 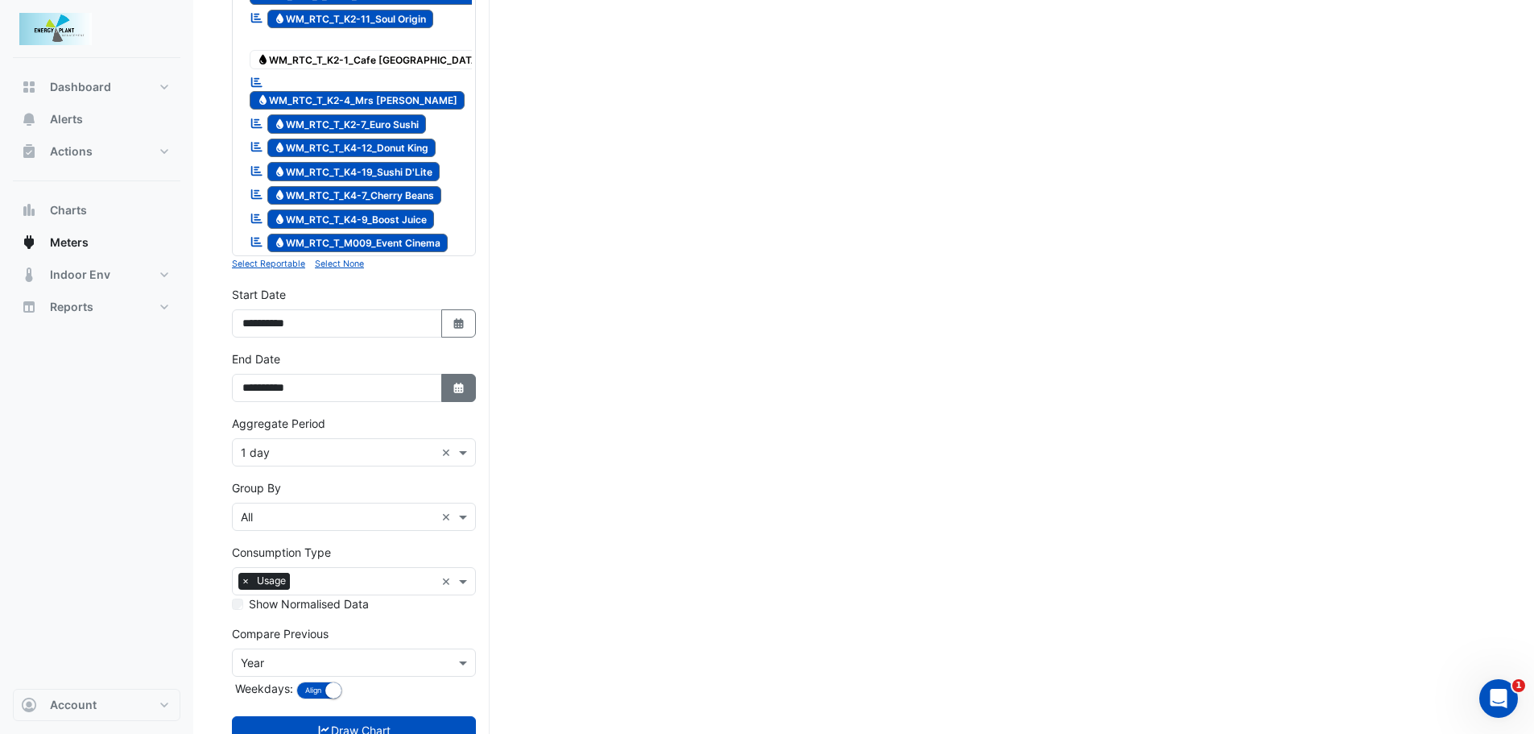 What do you see at coordinates (71, 151) in the screenshot?
I see `span: Actions` at bounding box center [71, 151].